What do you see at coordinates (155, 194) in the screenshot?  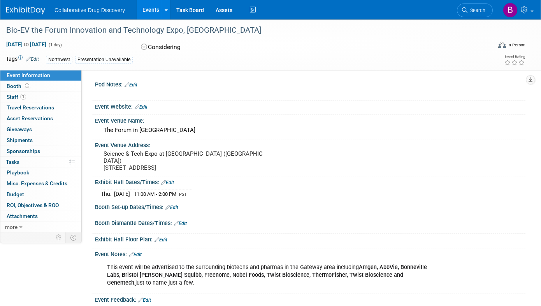 I see `span: 11:00 AM - 2:00 PM` at bounding box center [155, 194].